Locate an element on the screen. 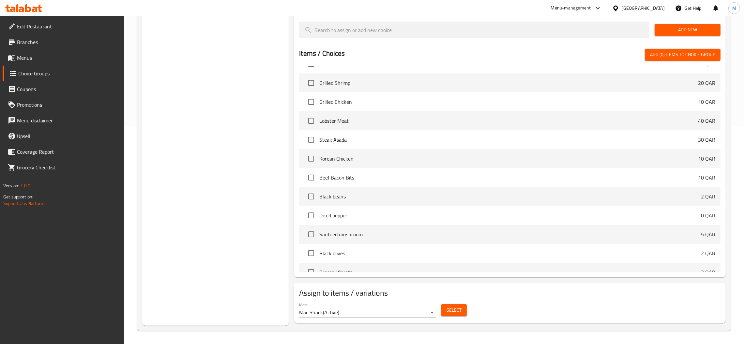 The width and height of the screenshot is (744, 344). a: Support.OpsPlatform is located at coordinates (24, 203).